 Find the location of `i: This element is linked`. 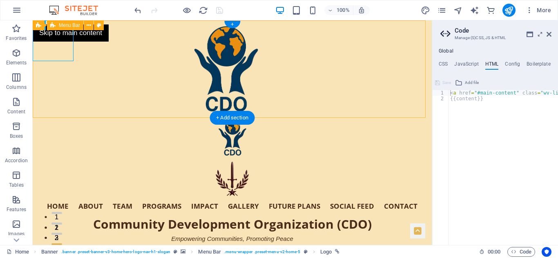

i: This element is linked is located at coordinates (337, 252).